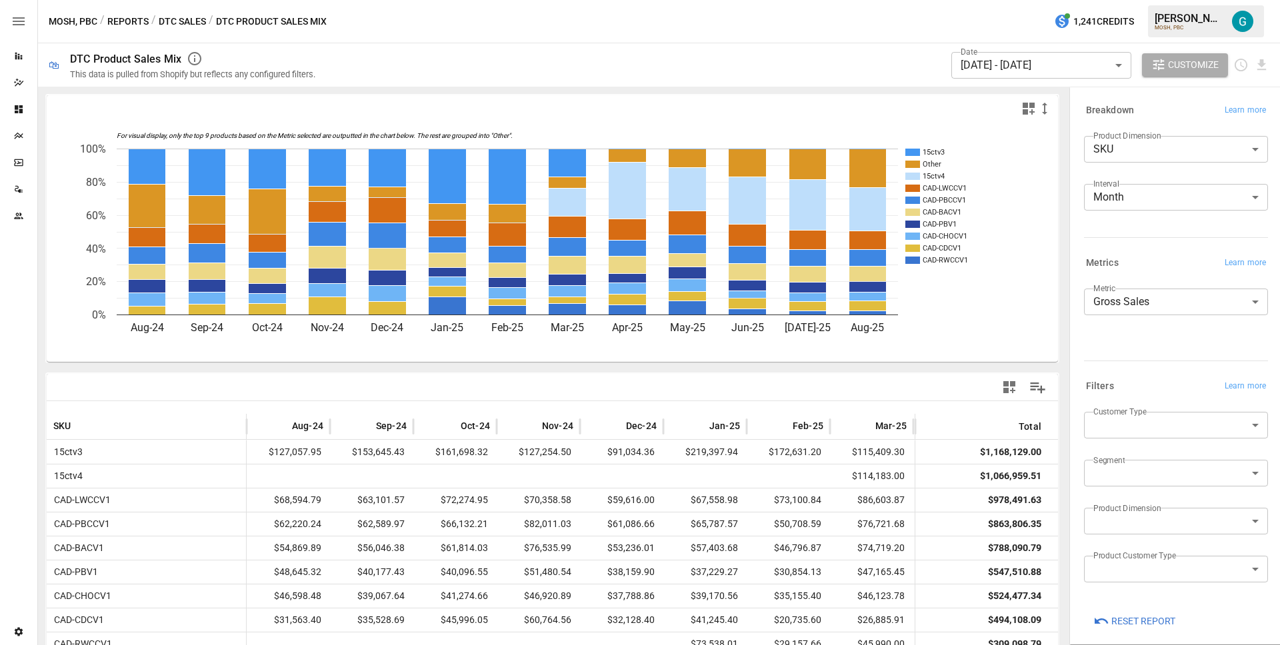 This screenshot has height=645, width=1280. What do you see at coordinates (76, 620) in the screenshot?
I see `span: CAD-CDCV1` at bounding box center [76, 620].